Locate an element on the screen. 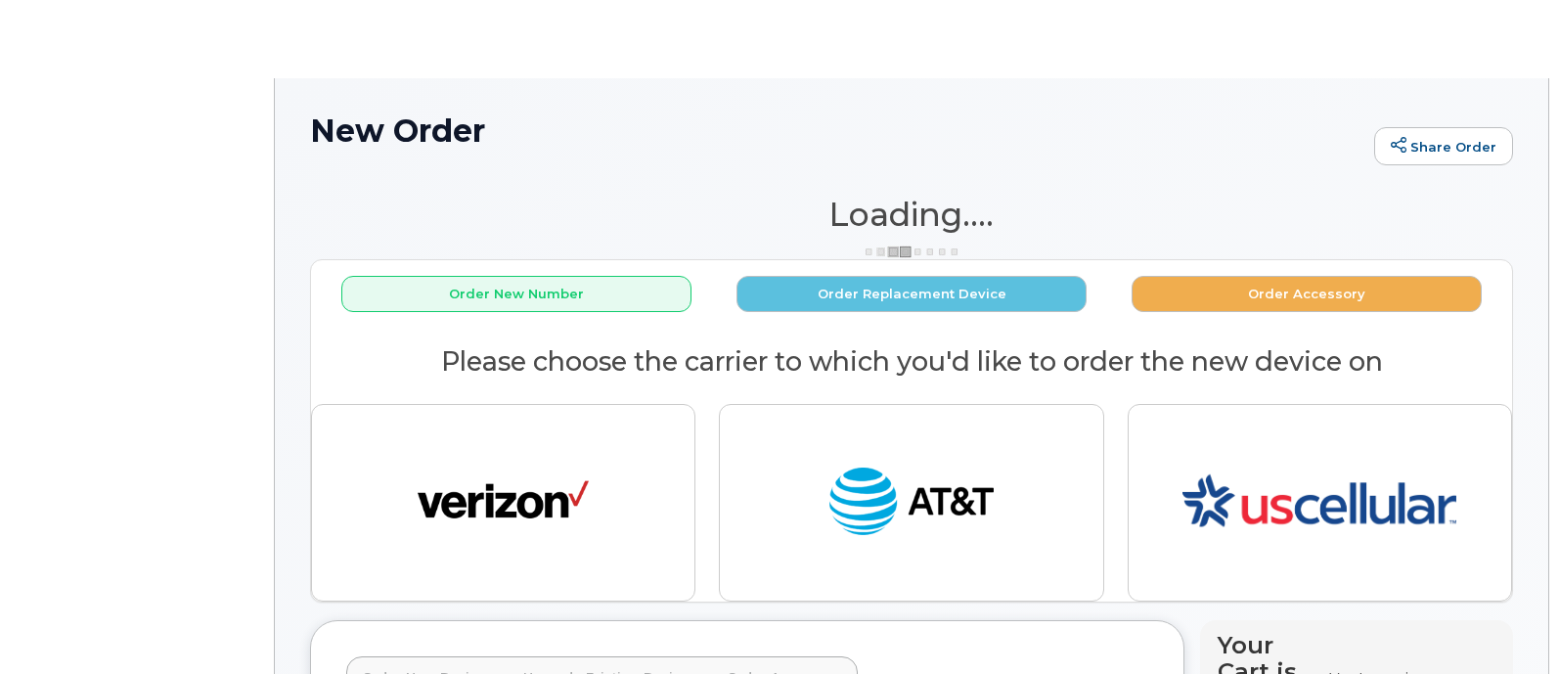 The height and width of the screenshot is (674, 1559). img: at_t-fb3d24644a45acc70fc72cc47ce214d34099dfd970ee3ae2334e4251f9d920fd.png is located at coordinates (911, 503).